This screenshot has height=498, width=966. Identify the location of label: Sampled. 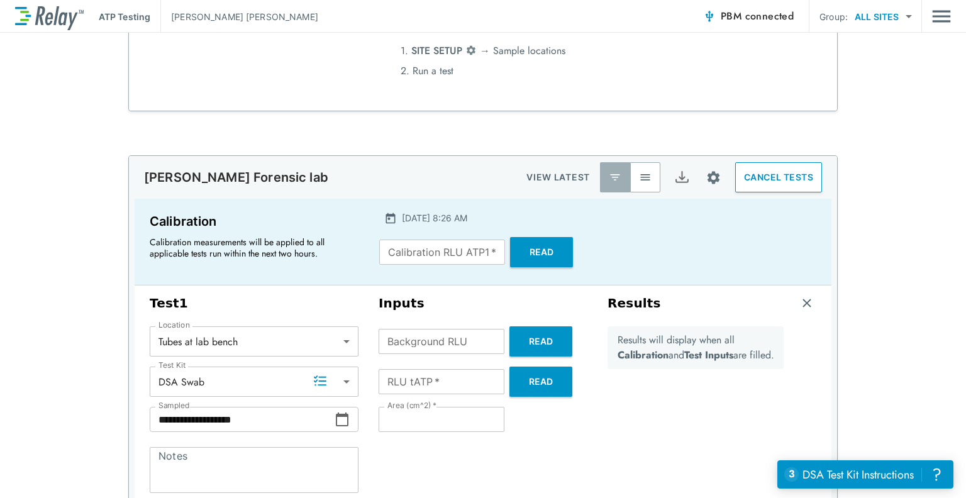
(174, 406).